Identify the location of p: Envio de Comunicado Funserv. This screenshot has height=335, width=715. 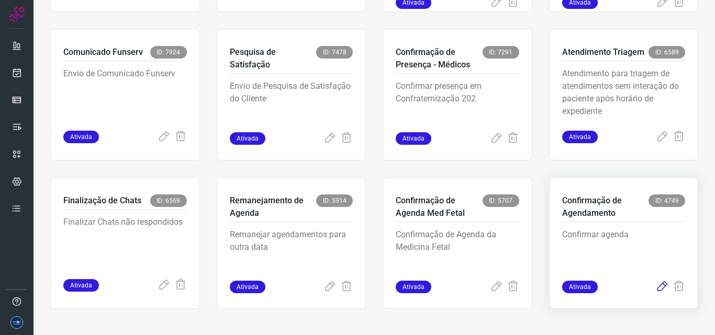
(125, 94).